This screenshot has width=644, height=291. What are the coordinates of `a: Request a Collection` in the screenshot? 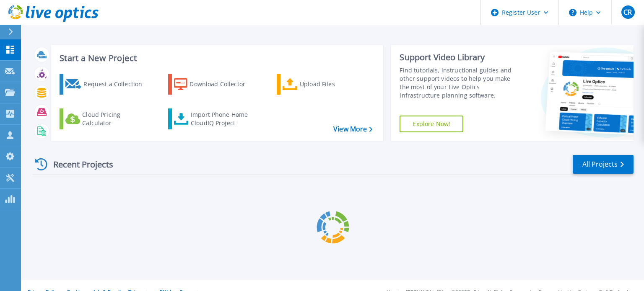 It's located at (106, 84).